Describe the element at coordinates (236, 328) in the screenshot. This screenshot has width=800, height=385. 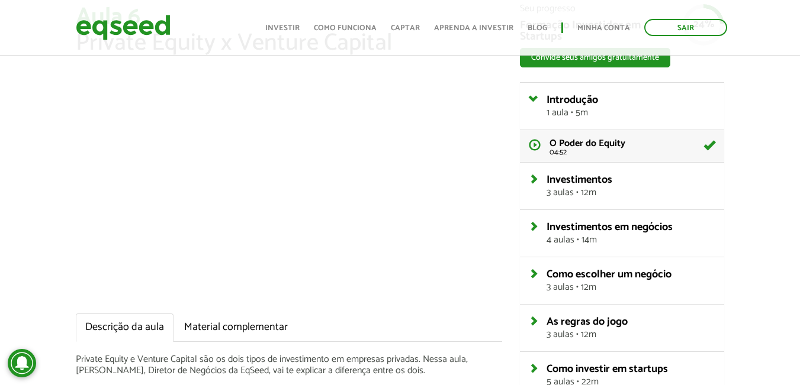
I see `a: Material complementar` at that location.